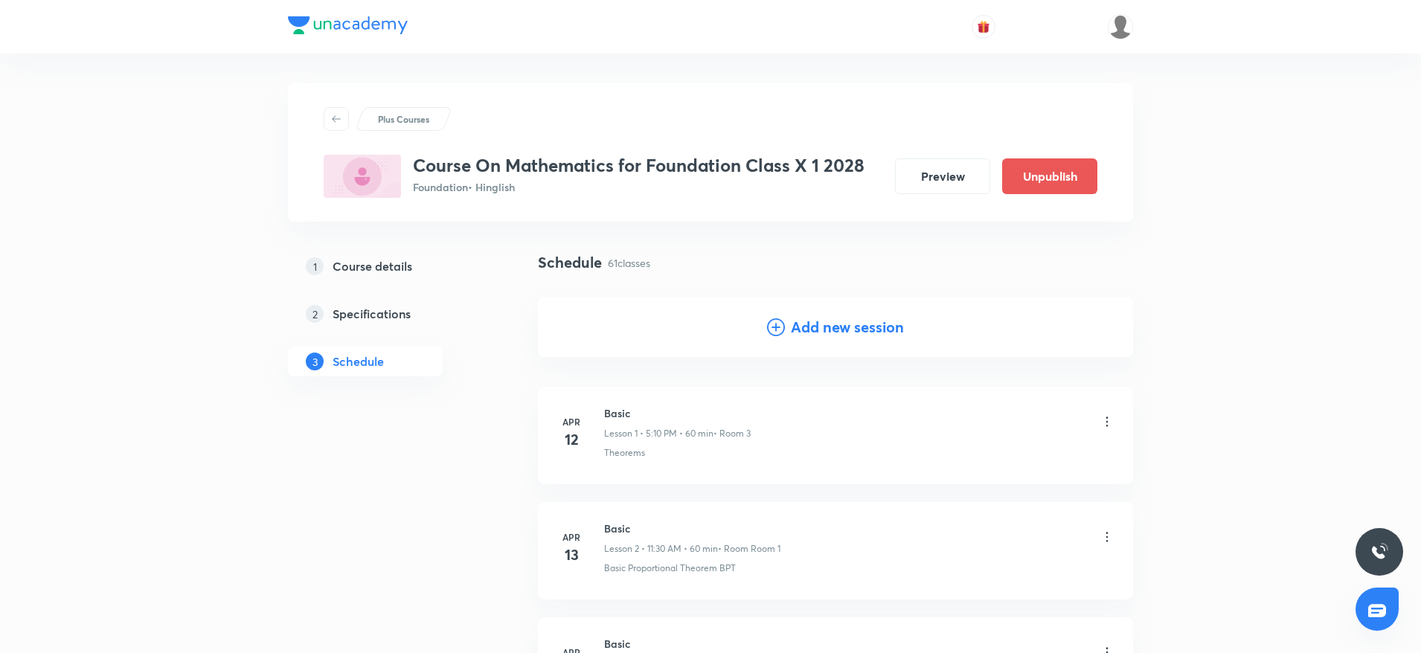  What do you see at coordinates (624, 453) in the screenshot?
I see `p: Theorems` at bounding box center [624, 453].